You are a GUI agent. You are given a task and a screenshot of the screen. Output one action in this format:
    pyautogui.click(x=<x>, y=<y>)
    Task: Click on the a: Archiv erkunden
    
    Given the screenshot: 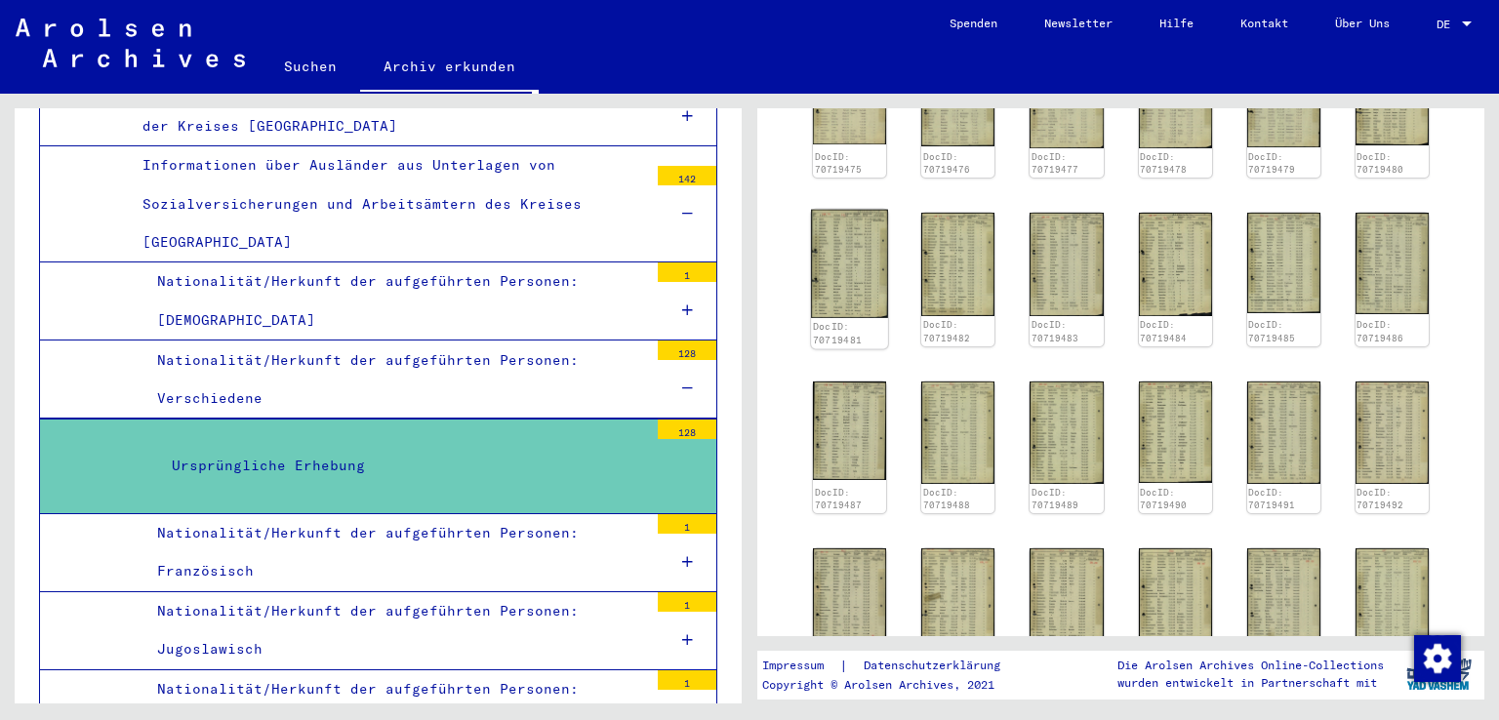 What is the action you would take?
    pyautogui.click(x=449, y=68)
    